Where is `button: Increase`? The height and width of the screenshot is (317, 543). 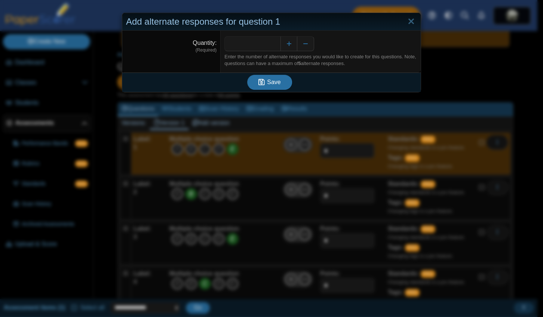 button: Increase is located at coordinates (288, 44).